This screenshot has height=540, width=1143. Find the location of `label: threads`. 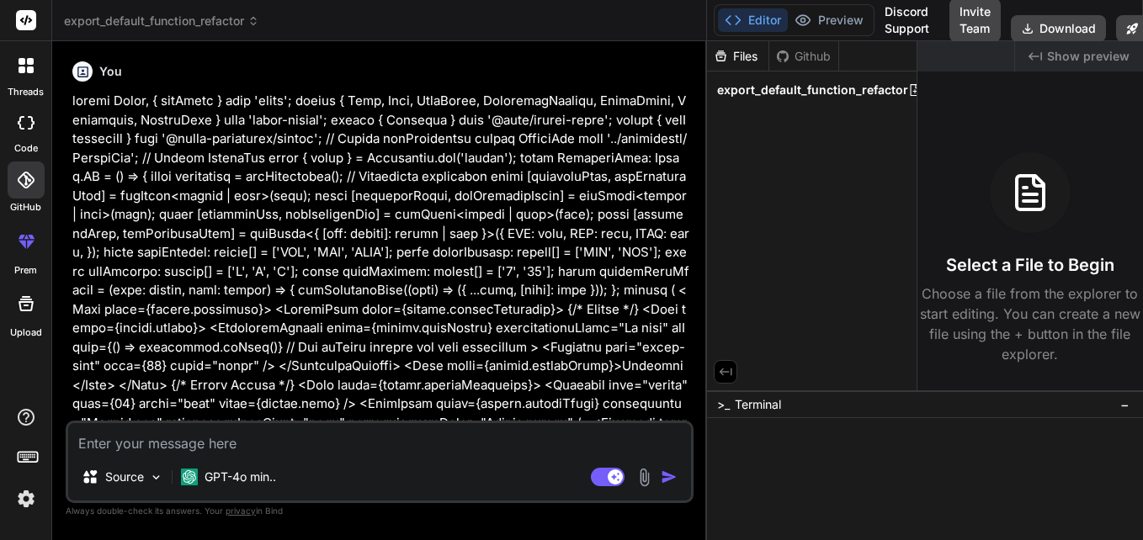

label: threads is located at coordinates (25, 92).